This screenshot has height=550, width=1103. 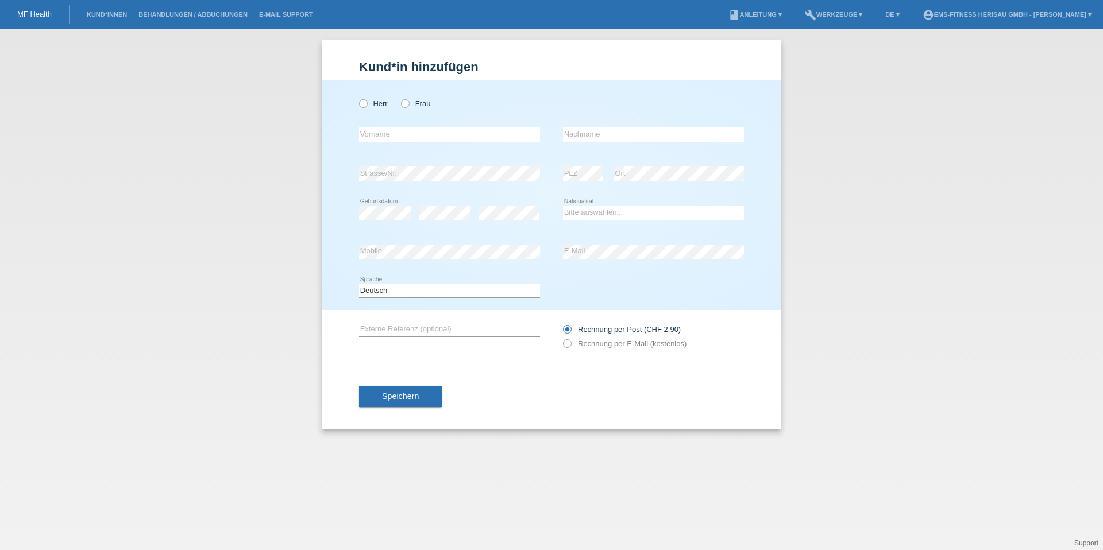 I want to click on input: Frau, so click(x=405, y=103).